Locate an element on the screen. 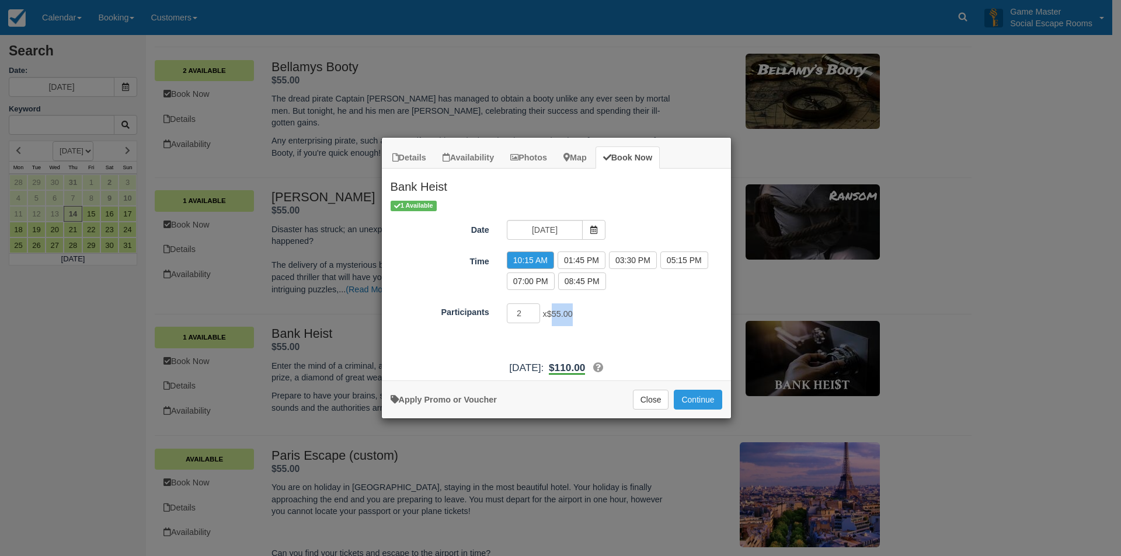  label: 05:15 PM is located at coordinates (684, 260).